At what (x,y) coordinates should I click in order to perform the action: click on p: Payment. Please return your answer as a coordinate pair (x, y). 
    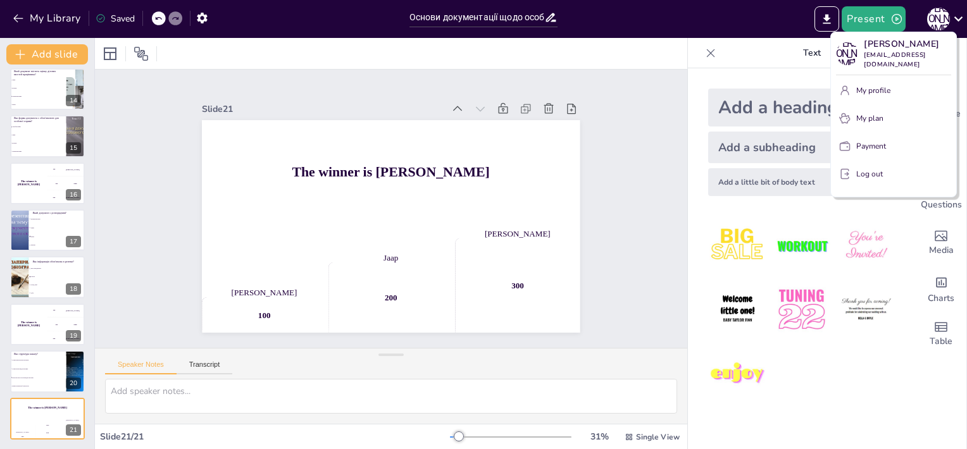
    Looking at the image, I should click on (871, 146).